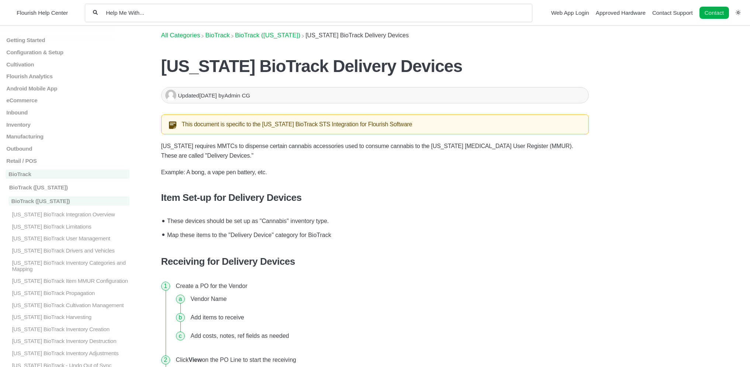 The image size is (750, 367). Describe the element at coordinates (302, 13) in the screenshot. I see `input: Help Me With...` at that location.